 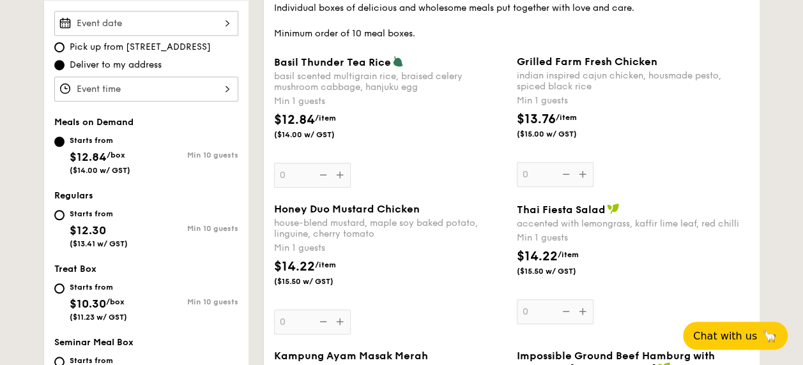 What do you see at coordinates (116, 65) in the screenshot?
I see `span: Deliver to my address` at bounding box center [116, 65].